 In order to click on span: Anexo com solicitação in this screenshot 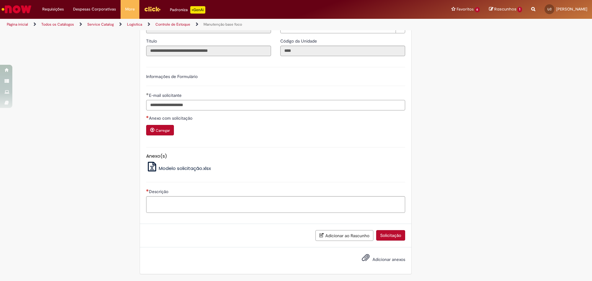, I will do `click(171, 118)`.